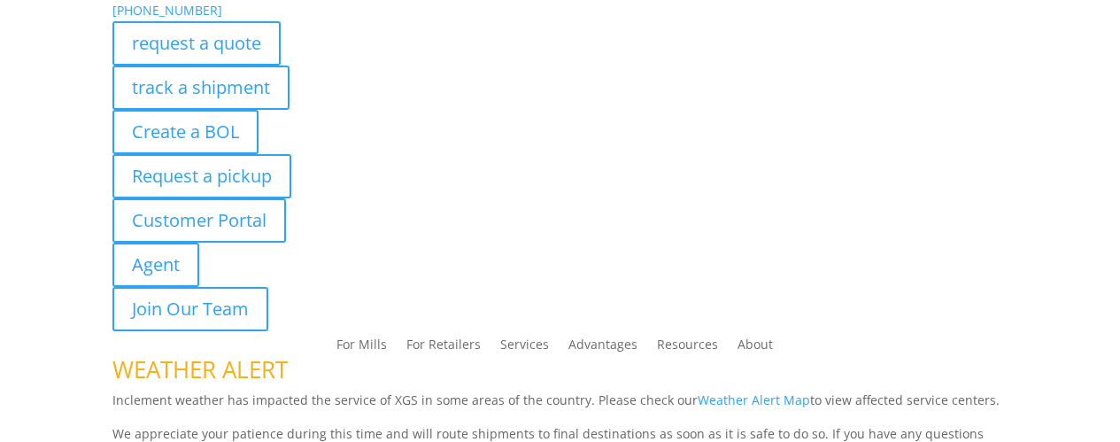 Image resolution: width=1120 pixels, height=442 pixels. What do you see at coordinates (201, 88) in the screenshot?
I see `a: track a shipment` at bounding box center [201, 88].